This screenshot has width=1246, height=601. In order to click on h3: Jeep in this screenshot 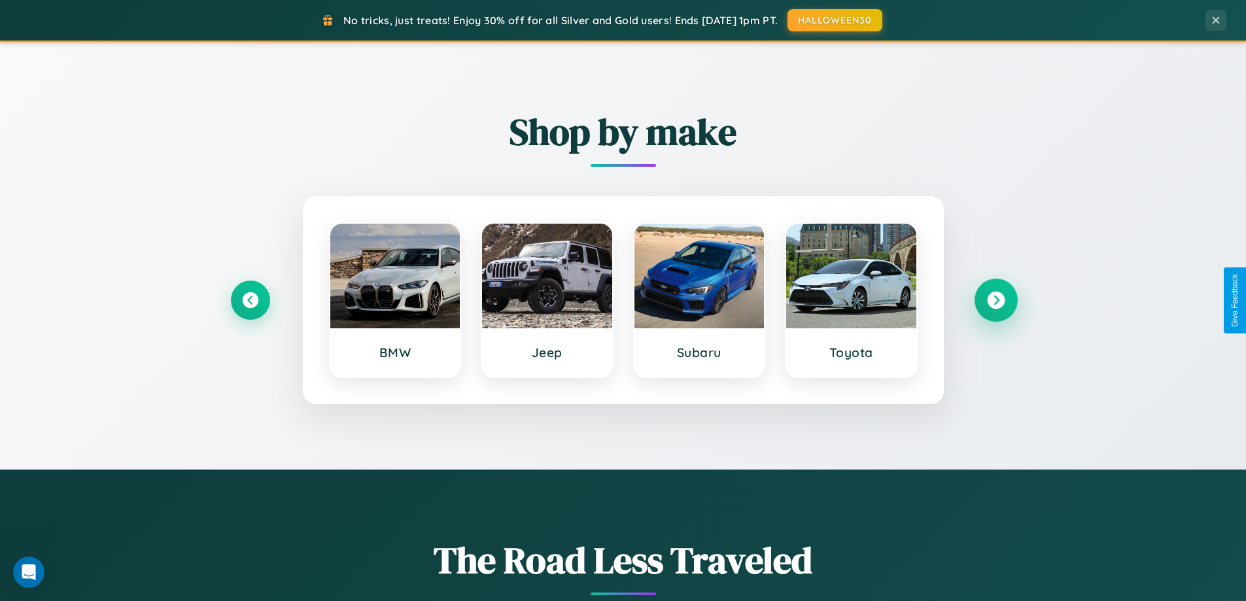, I will do `click(547, 353)`.